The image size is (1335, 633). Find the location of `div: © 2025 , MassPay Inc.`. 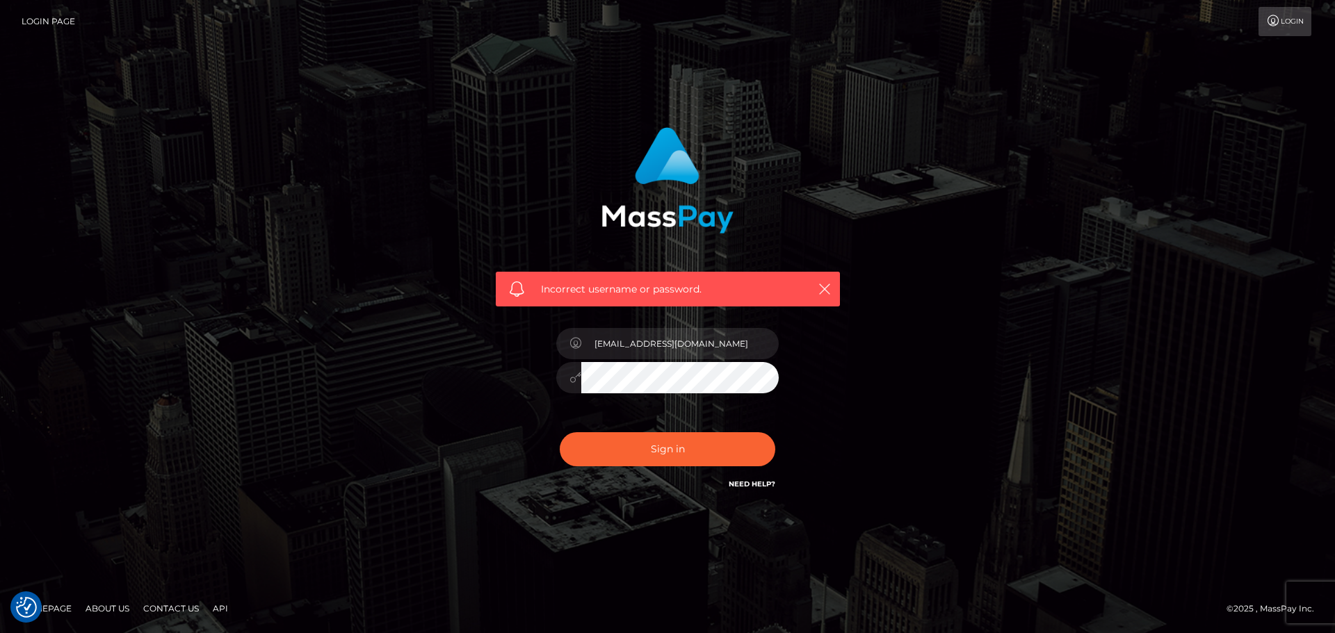

div: © 2025 , MassPay Inc. is located at coordinates (1275, 609).